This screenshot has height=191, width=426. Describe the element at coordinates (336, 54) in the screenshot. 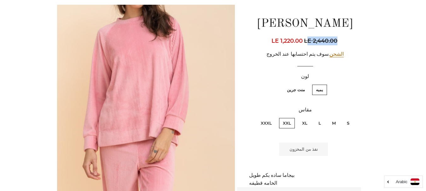

I see `a: الشحن` at that location.